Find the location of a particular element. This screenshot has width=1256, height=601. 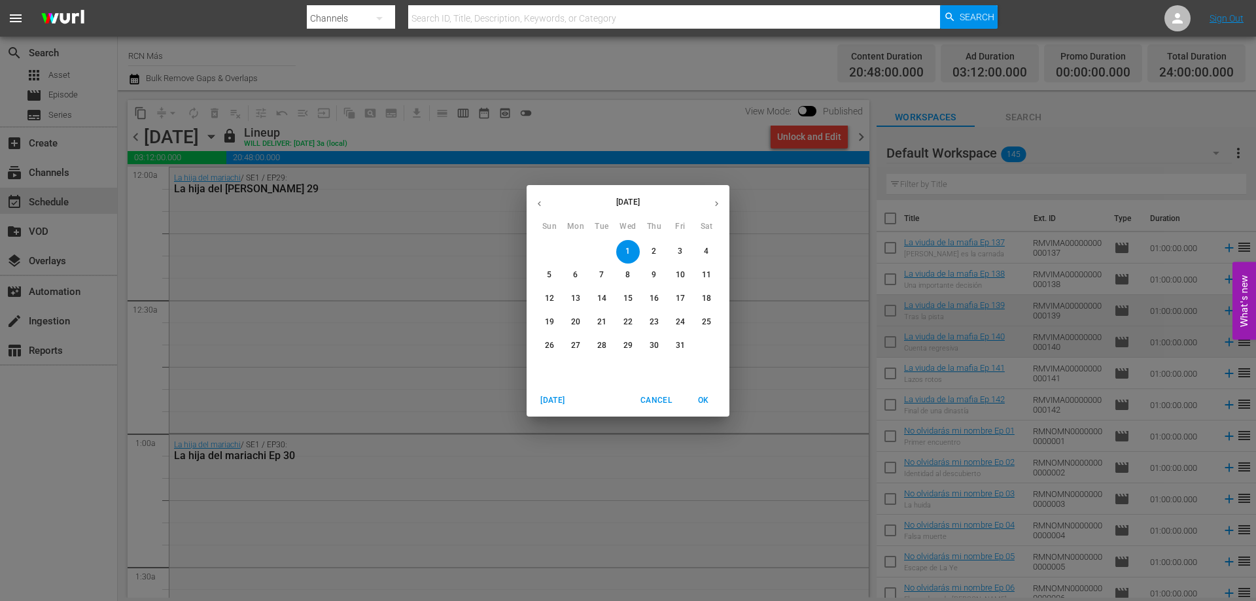

p: 21 is located at coordinates (602, 322).